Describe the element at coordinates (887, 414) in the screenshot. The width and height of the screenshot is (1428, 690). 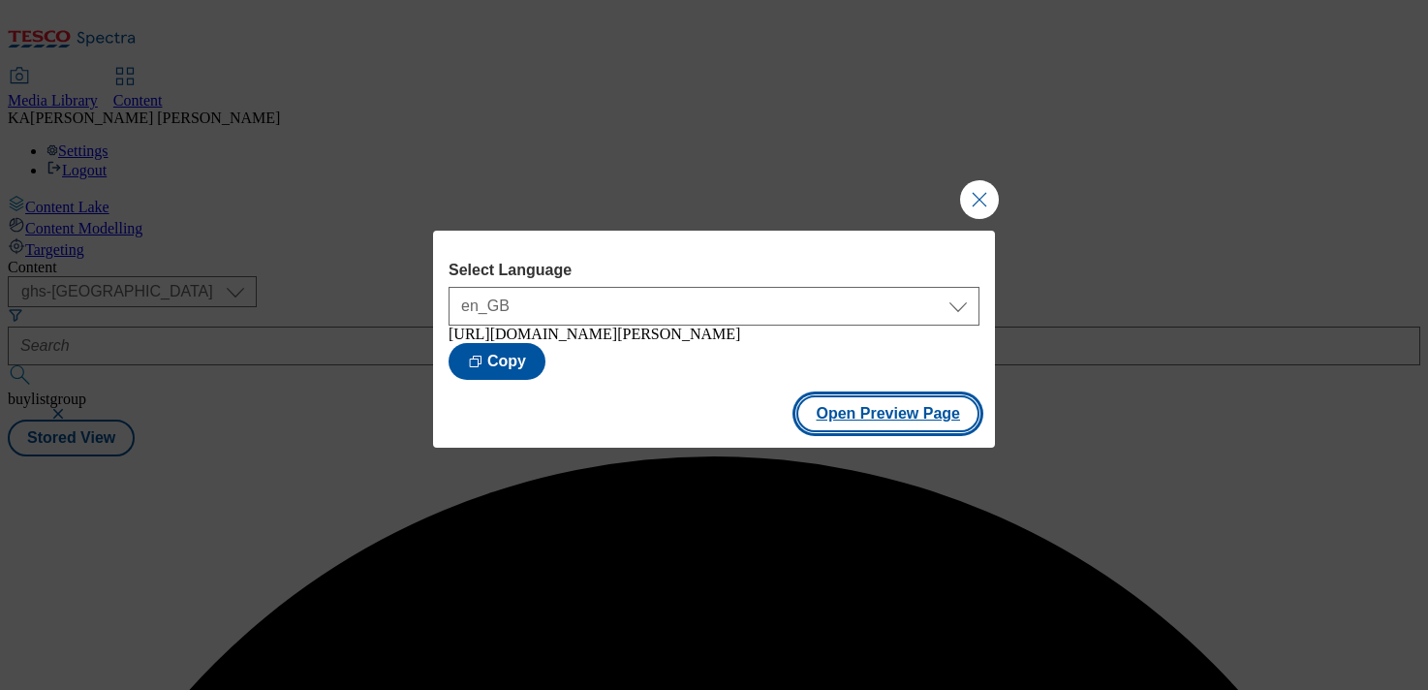
I see `button: Open Preview Page` at that location.